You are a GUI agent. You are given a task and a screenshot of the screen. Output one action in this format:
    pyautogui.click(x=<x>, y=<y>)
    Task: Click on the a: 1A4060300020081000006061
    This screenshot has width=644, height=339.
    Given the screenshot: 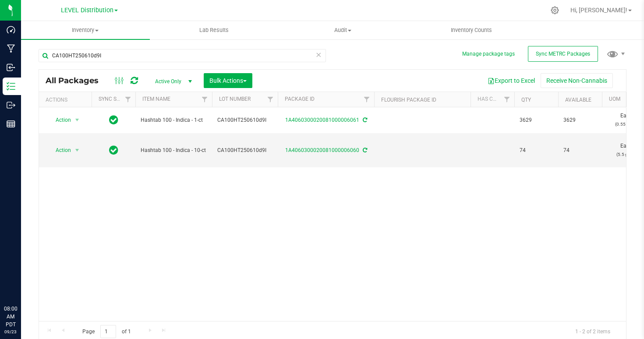 What is the action you would take?
    pyautogui.click(x=322, y=120)
    